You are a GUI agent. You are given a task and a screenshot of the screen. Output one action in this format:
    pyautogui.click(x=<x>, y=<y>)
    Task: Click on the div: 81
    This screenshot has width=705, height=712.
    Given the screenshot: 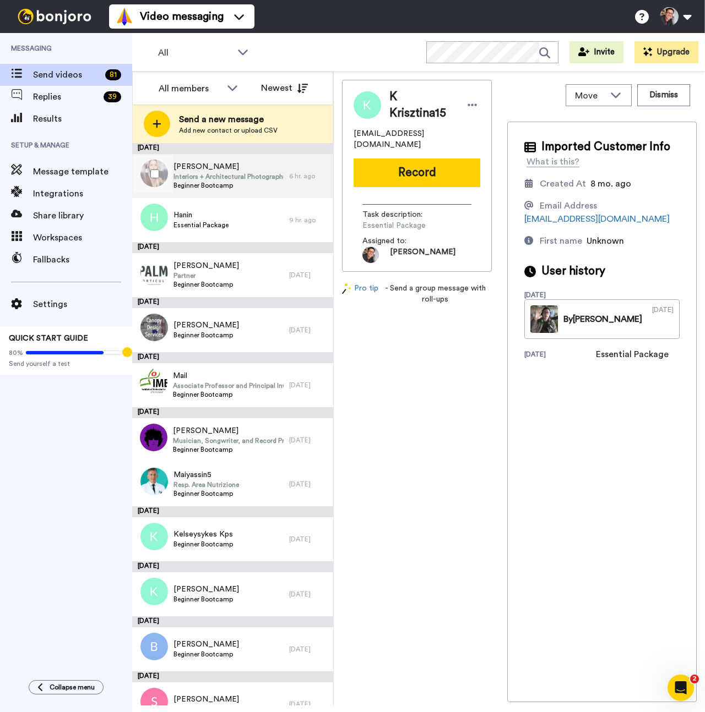 What is the action you would take?
    pyautogui.click(x=113, y=75)
    